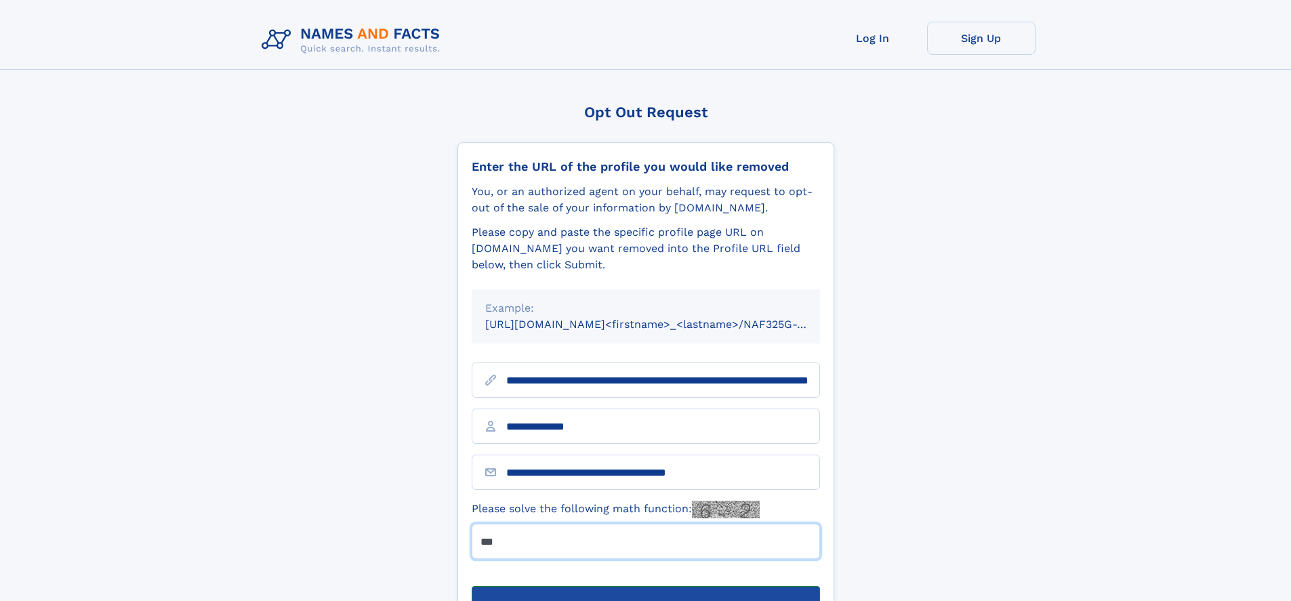  Describe the element at coordinates (646, 167) in the screenshot. I see `div: Enter the URL of the profile you would like removed` at that location.